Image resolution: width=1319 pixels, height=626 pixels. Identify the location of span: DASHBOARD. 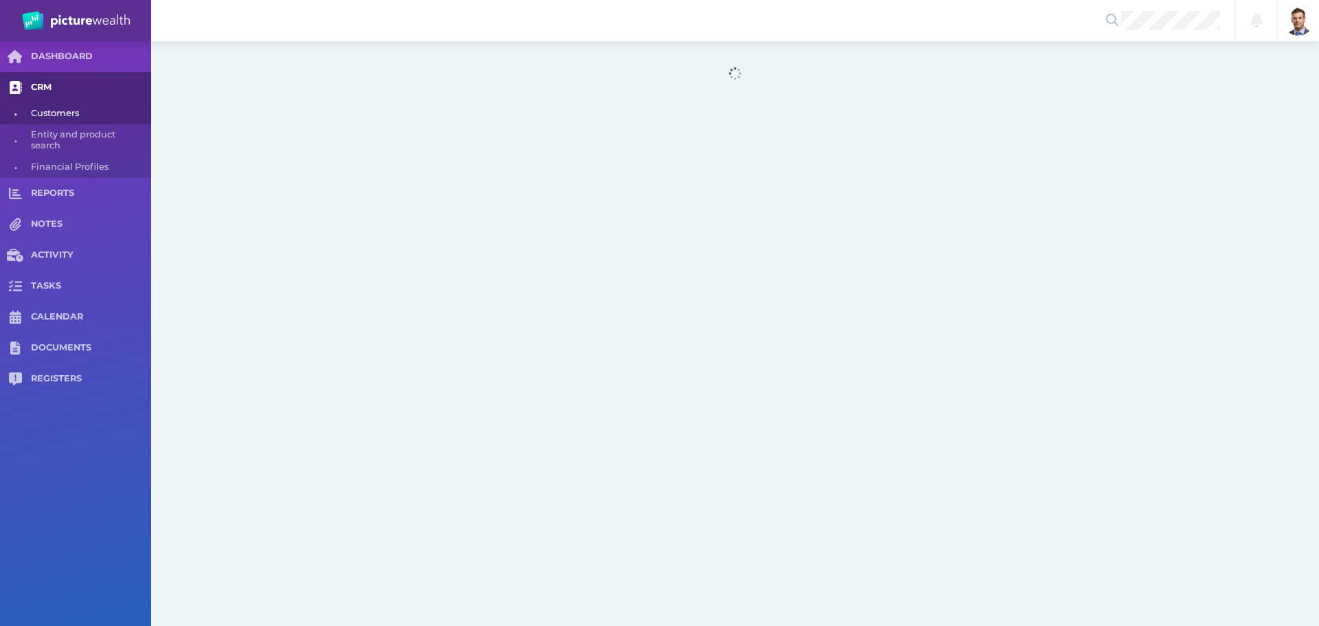
(91, 56).